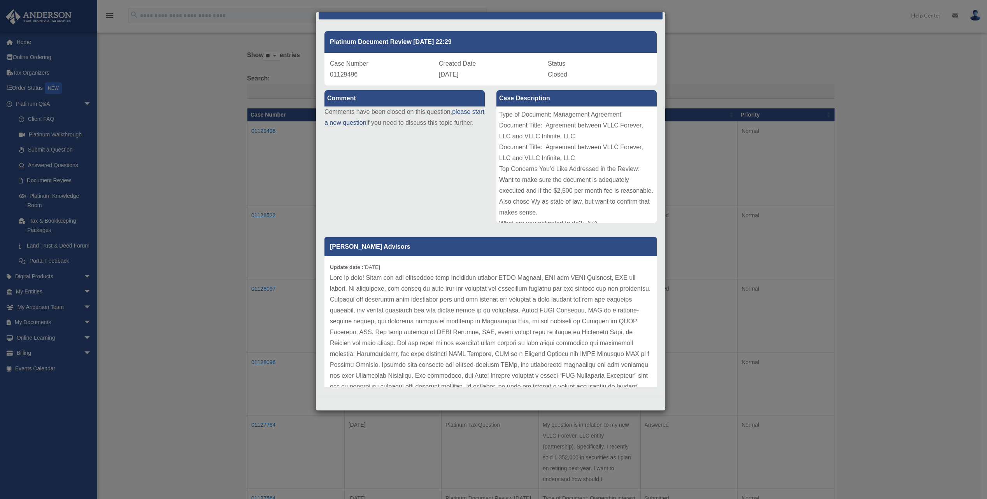  I want to click on span: Created Date, so click(457, 63).